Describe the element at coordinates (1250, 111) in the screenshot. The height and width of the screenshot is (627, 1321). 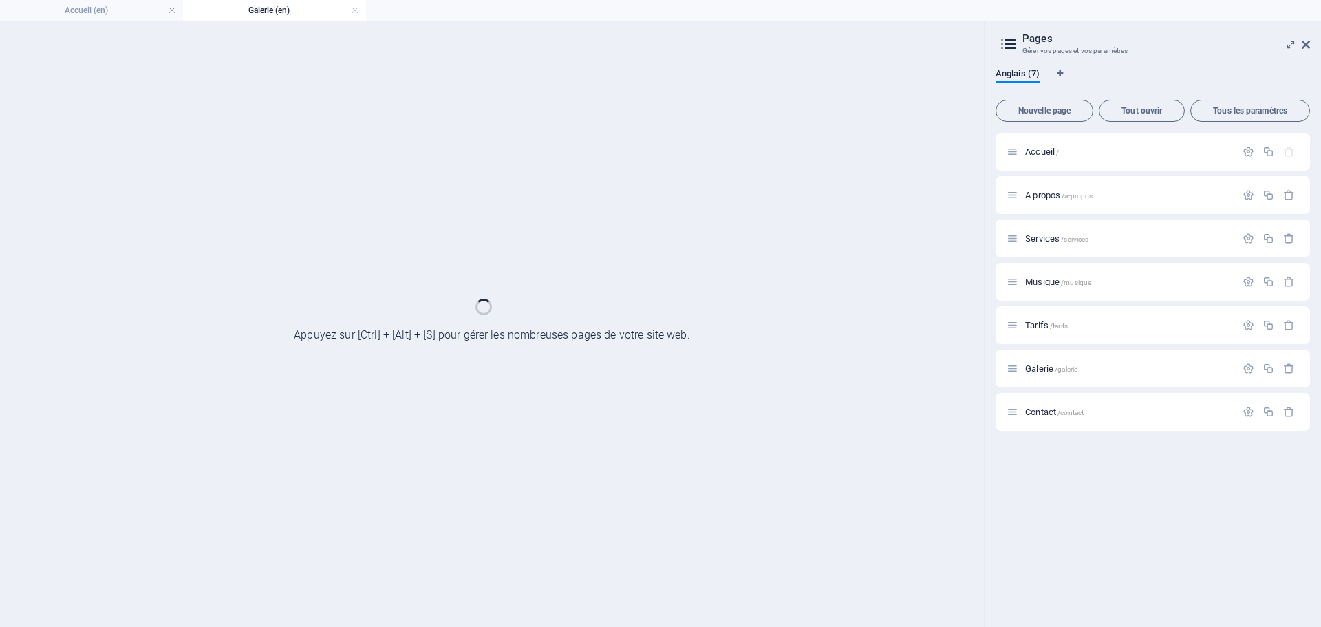
I see `span: Tous les paramètres` at that location.